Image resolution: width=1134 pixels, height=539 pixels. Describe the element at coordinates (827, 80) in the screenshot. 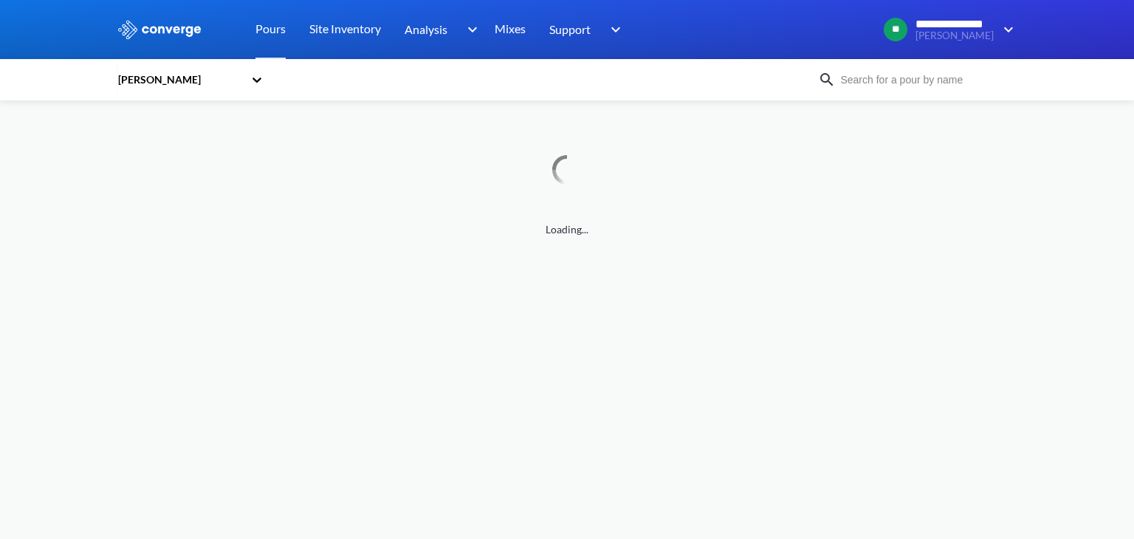

I see `img: icon-search.svg` at that location.